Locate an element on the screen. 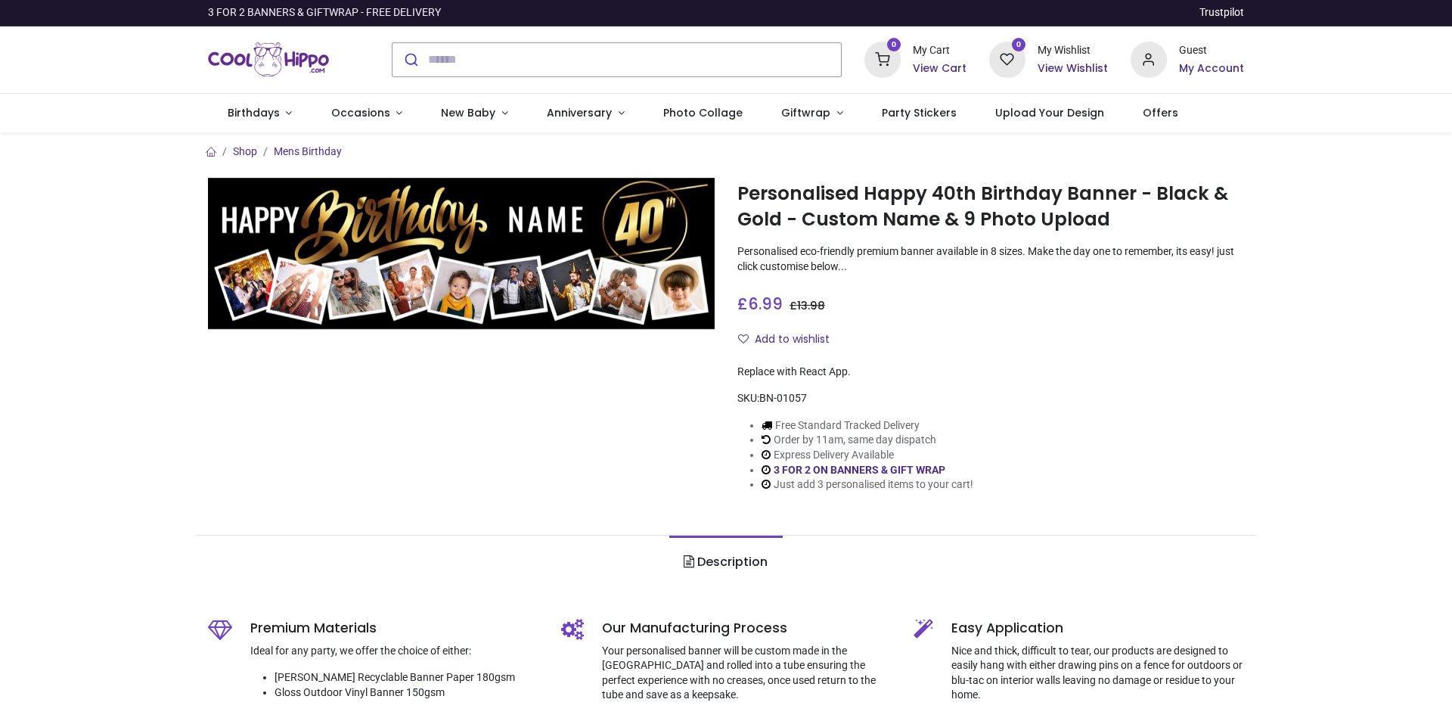 The height and width of the screenshot is (721, 1452). a: Occasions is located at coordinates (367, 113).